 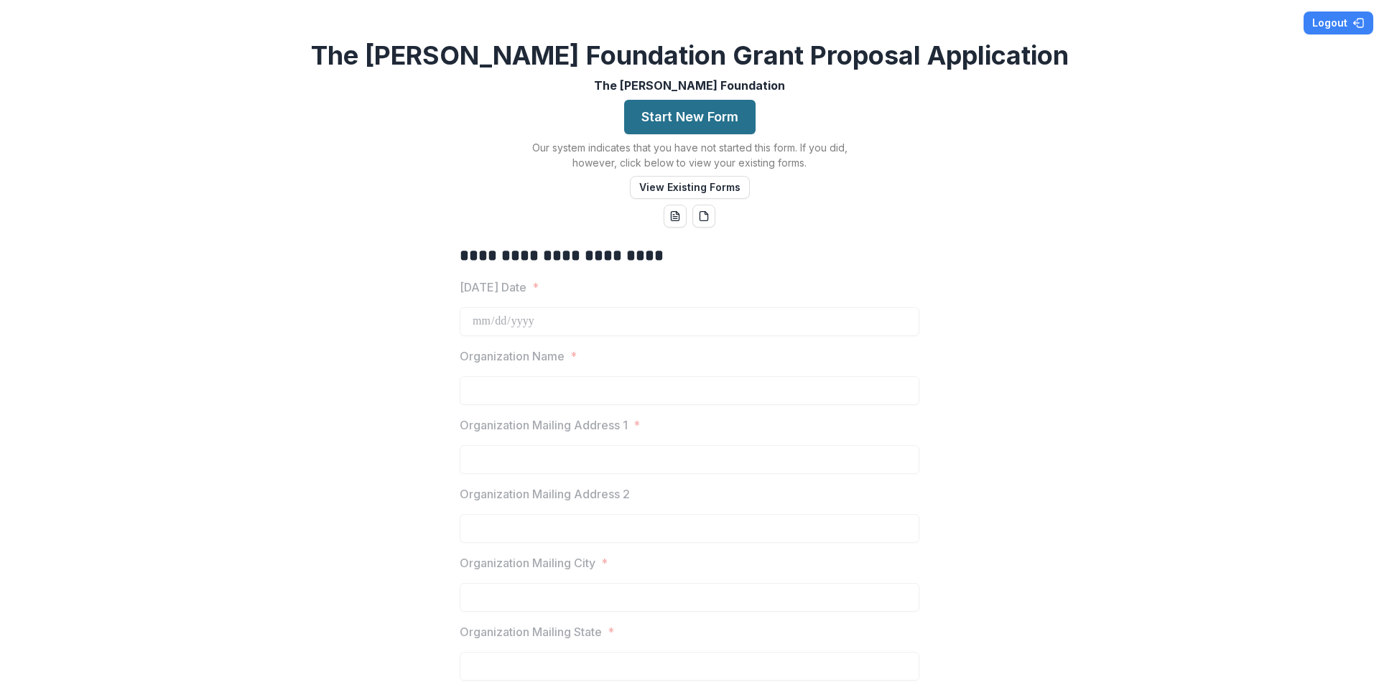 What do you see at coordinates (527, 563) in the screenshot?
I see `p: Organization Mailing City` at bounding box center [527, 563].